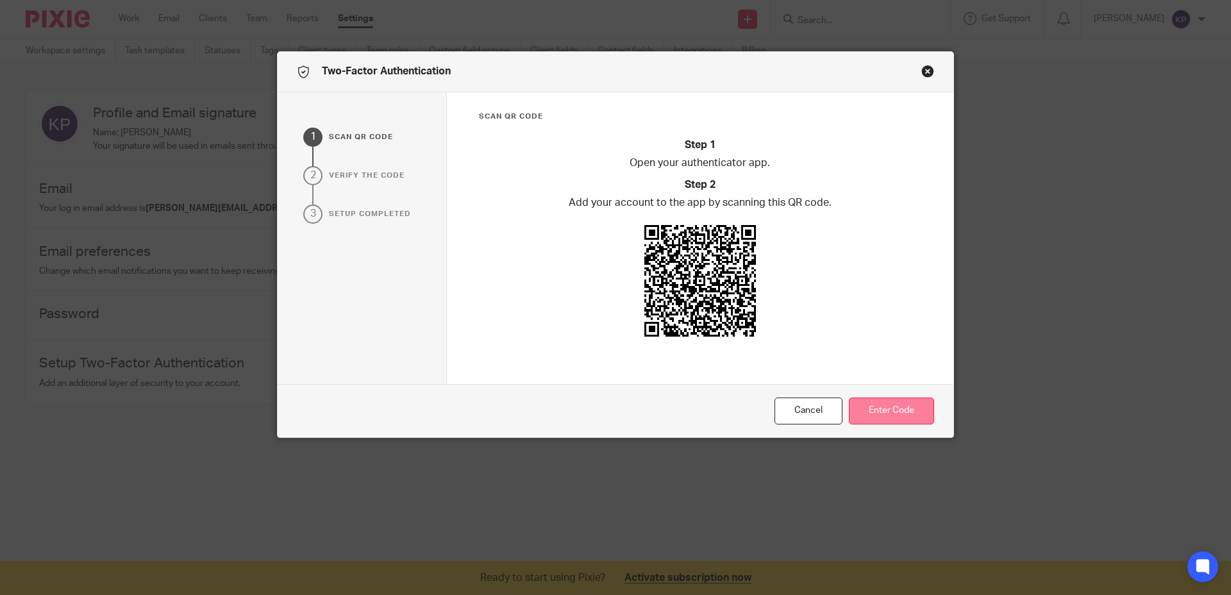 The width and height of the screenshot is (1231, 595). What do you see at coordinates (370, 214) in the screenshot?
I see `p: Setup completed` at bounding box center [370, 214].